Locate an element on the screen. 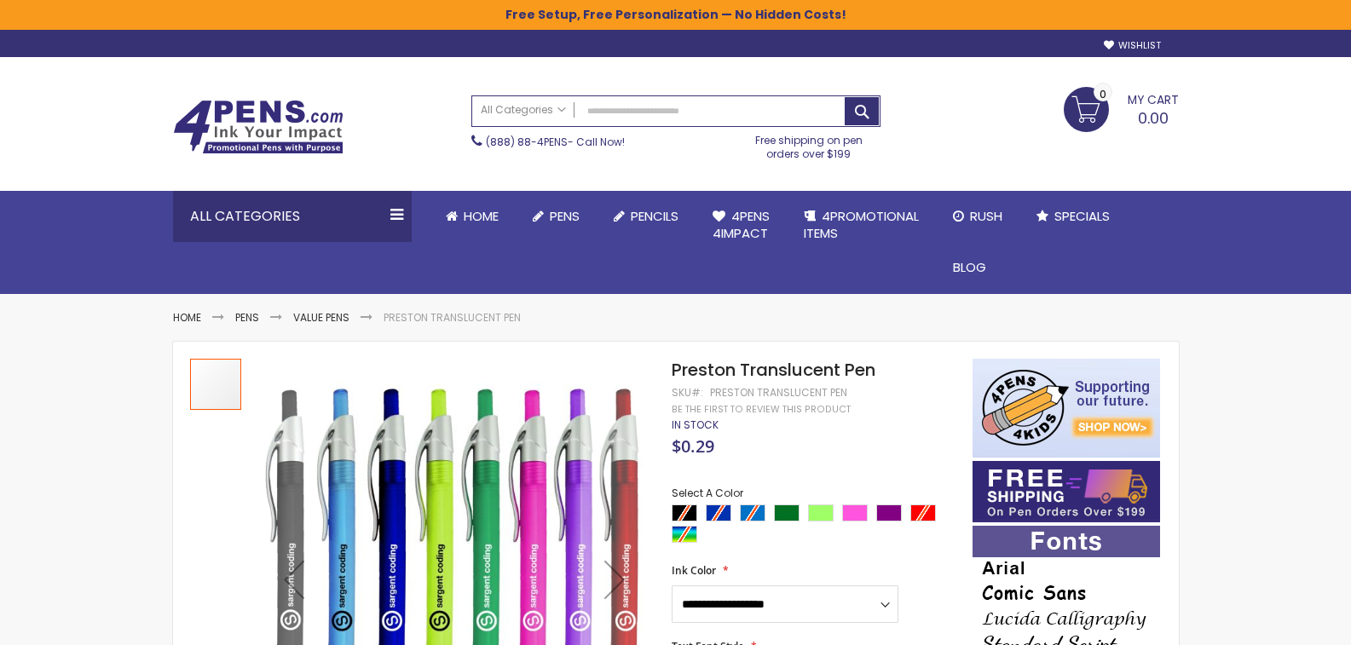 The image size is (1351, 645). span: All Categories is located at coordinates (523, 110).